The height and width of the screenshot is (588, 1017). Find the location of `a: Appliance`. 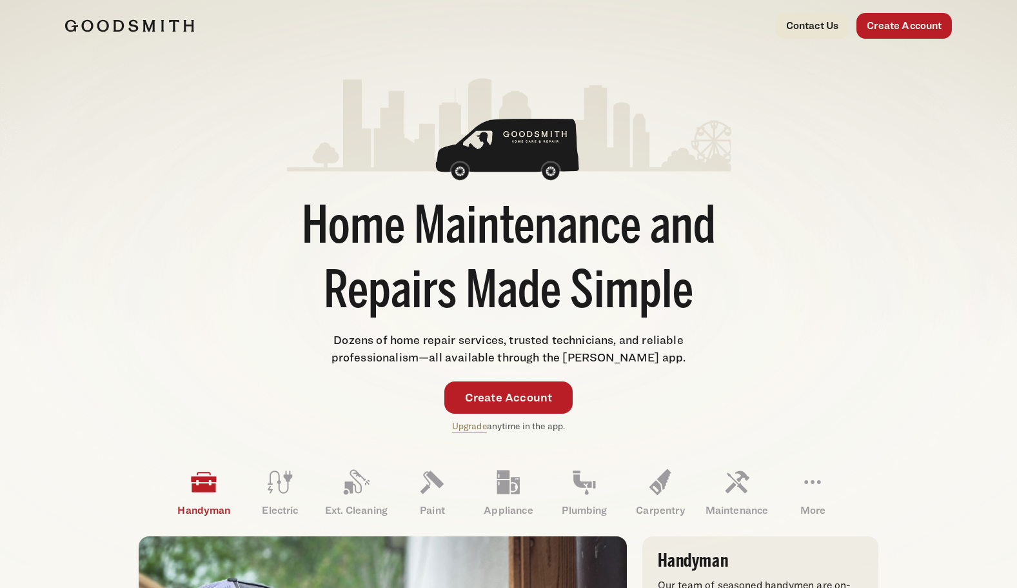

a: Appliance is located at coordinates (508, 492).